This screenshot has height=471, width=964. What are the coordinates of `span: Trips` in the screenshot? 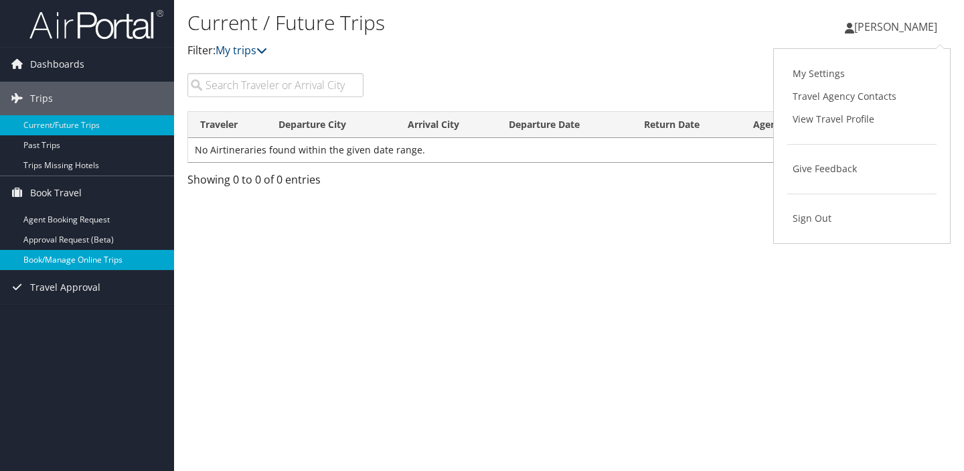 It's located at (41, 98).